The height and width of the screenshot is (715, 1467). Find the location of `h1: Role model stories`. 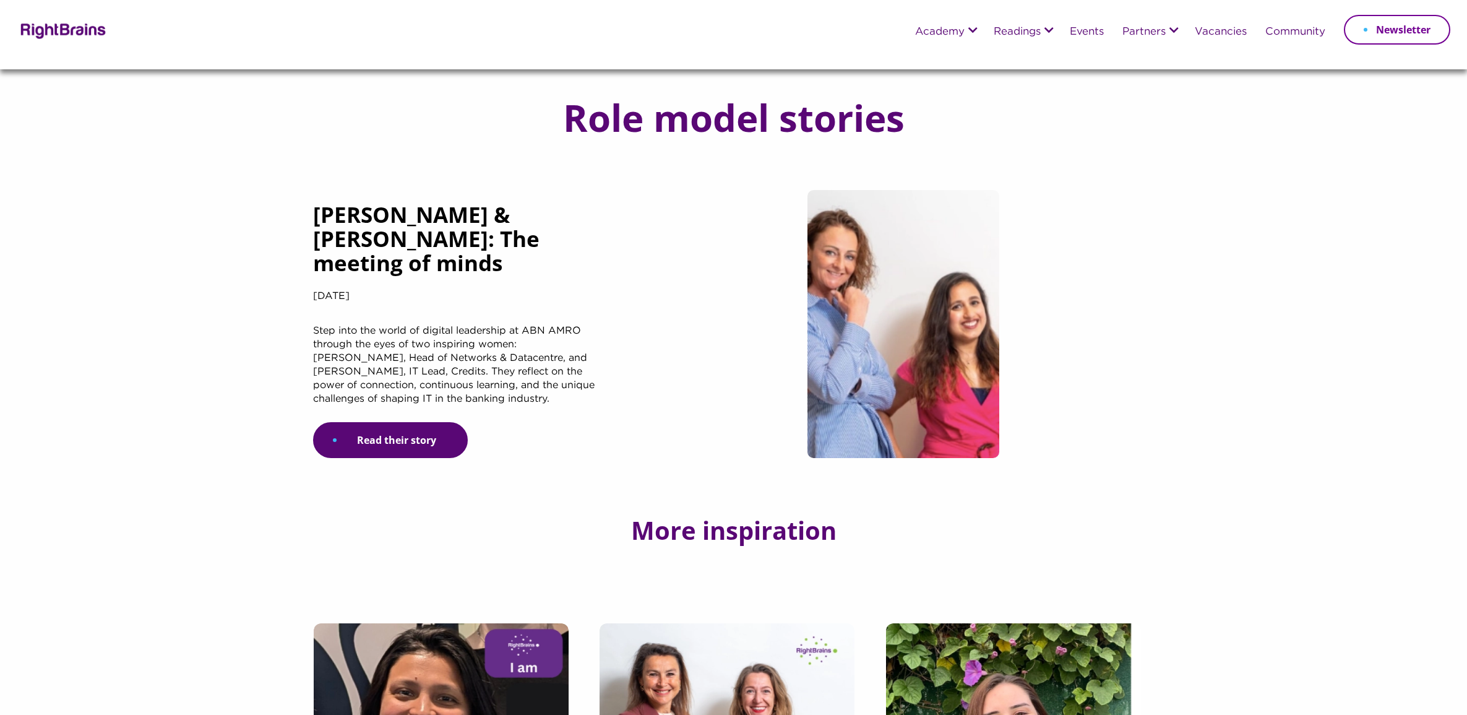

h1: Role model stories is located at coordinates (734, 118).